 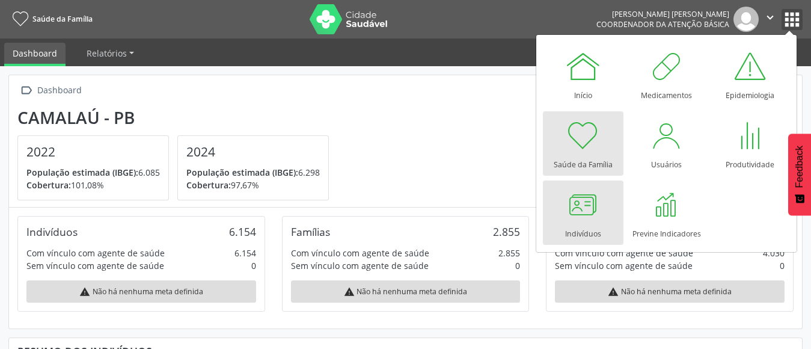 I want to click on div: Camalaú - PB, so click(x=177, y=117).